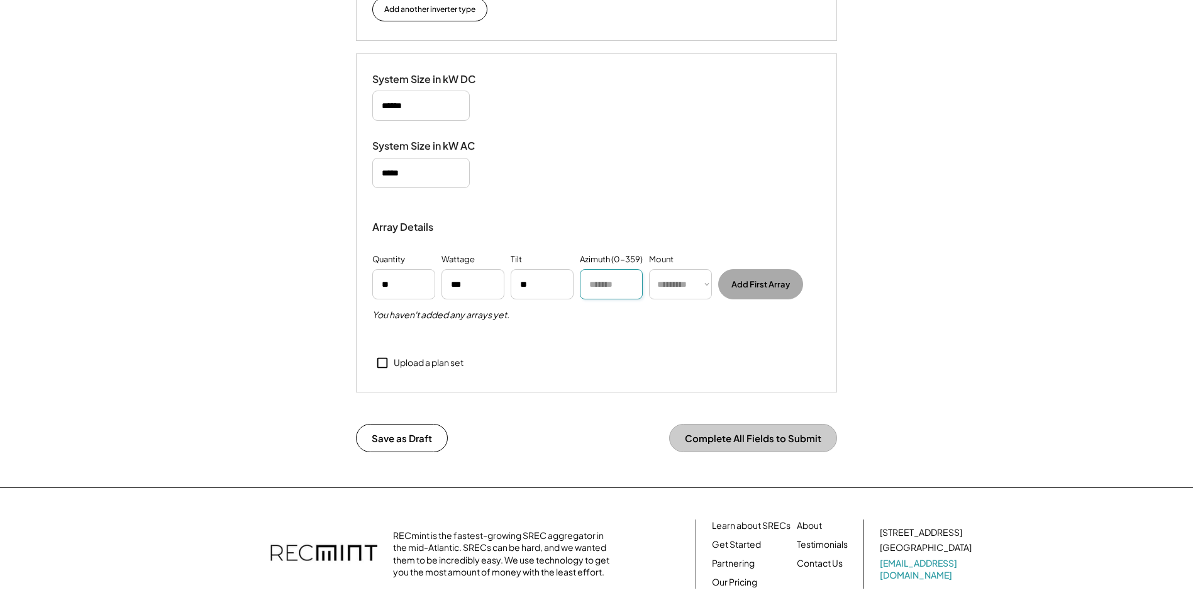  Describe the element at coordinates (760, 284) in the screenshot. I see `button: Add First Array` at that location.